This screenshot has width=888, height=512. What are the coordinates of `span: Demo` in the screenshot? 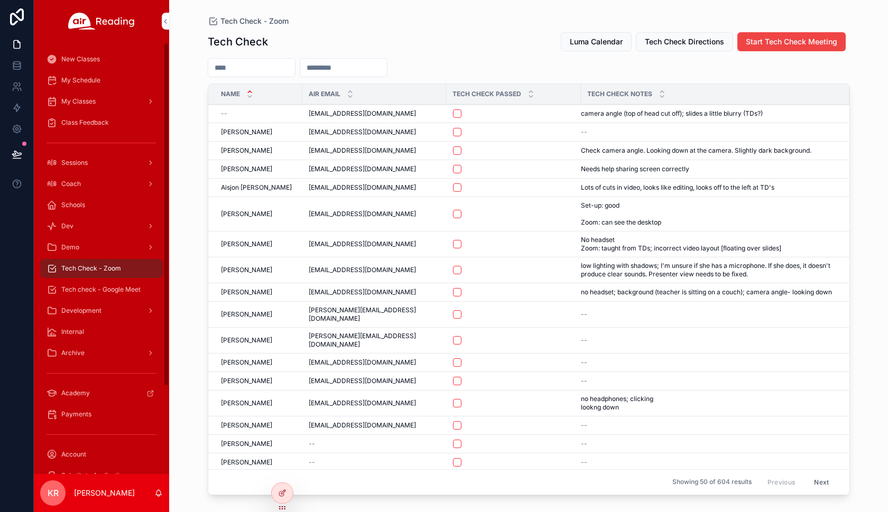 It's located at (70, 247).